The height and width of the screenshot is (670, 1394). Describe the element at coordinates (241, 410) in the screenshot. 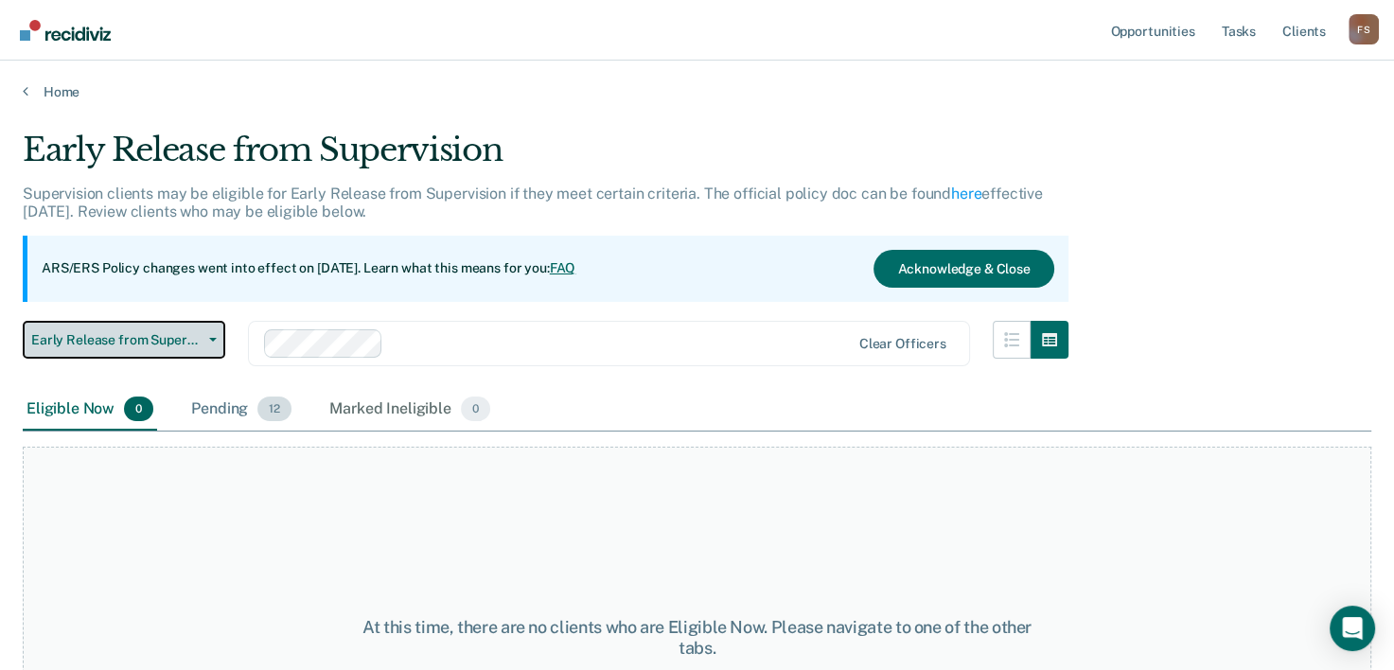

I see `div: Pending12` at that location.